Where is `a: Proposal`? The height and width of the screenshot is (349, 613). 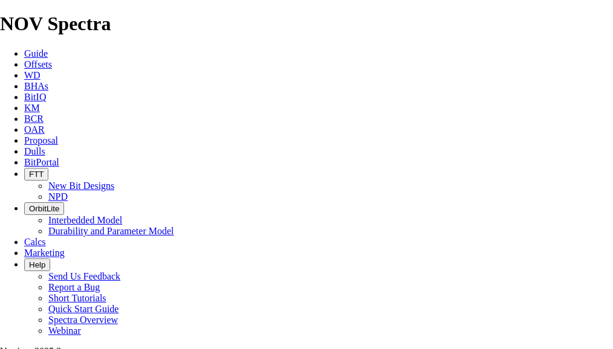
a: Proposal is located at coordinates (41, 140).